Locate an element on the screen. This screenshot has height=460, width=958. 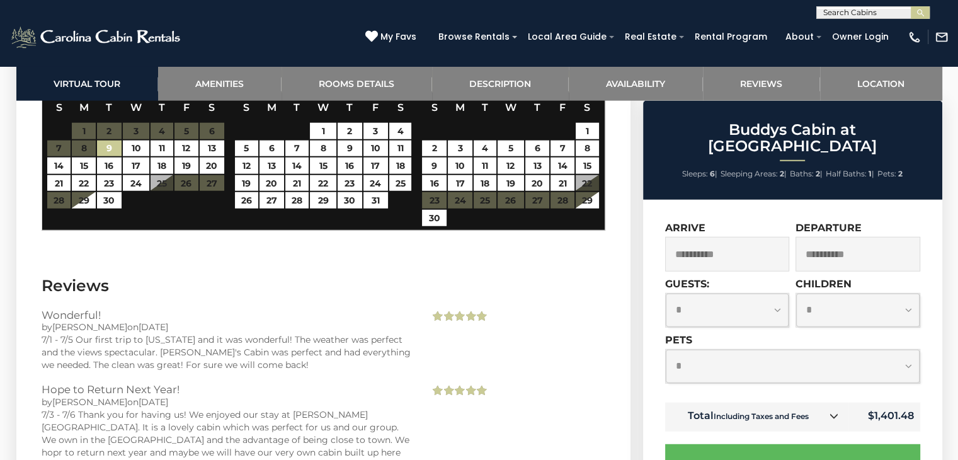
img: mail-regular-white.png is located at coordinates (942, 37).